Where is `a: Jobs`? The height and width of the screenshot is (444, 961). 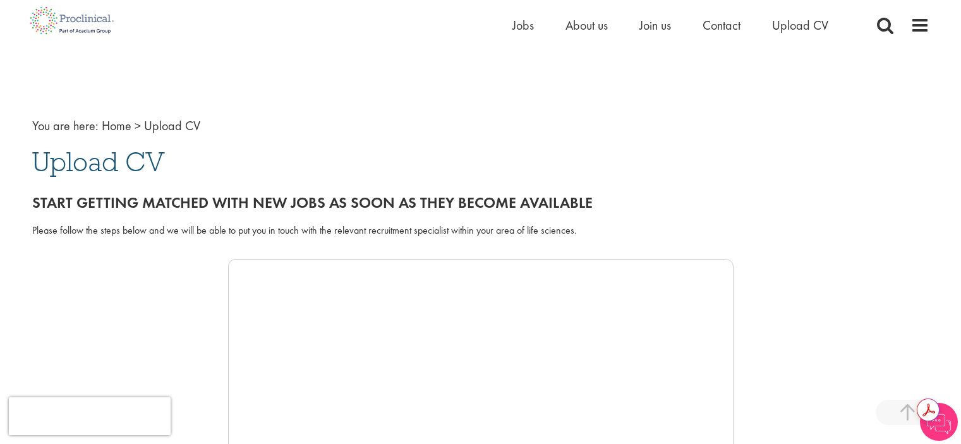
a: Jobs is located at coordinates (523, 25).